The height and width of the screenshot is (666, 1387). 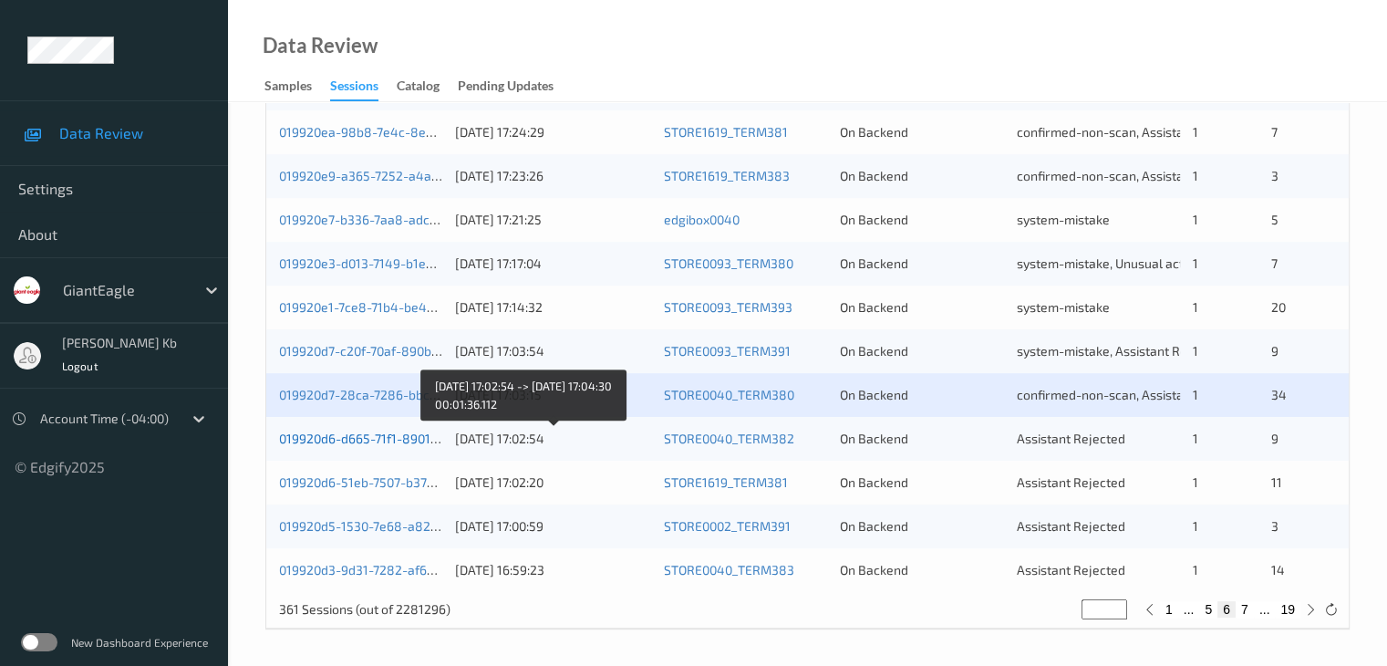 I want to click on a: STORE0093_TERM393, so click(x=728, y=306).